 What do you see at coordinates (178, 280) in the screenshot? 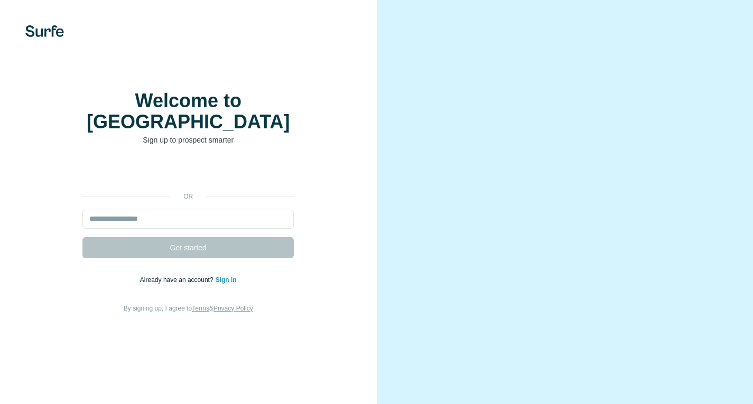
I see `span: Already have an account?` at bounding box center [178, 280].